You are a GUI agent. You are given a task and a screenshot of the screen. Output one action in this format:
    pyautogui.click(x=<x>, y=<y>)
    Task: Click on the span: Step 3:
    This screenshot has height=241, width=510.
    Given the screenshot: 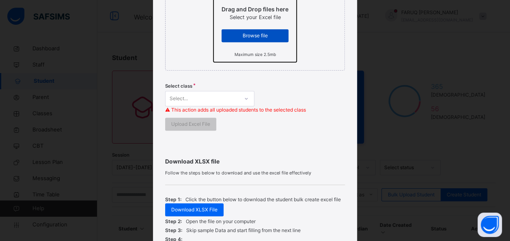 What is the action you would take?
    pyautogui.click(x=174, y=230)
    